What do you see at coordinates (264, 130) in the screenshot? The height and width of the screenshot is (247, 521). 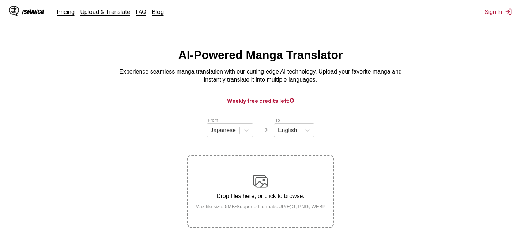 I see `img: Languages icon` at bounding box center [264, 130].